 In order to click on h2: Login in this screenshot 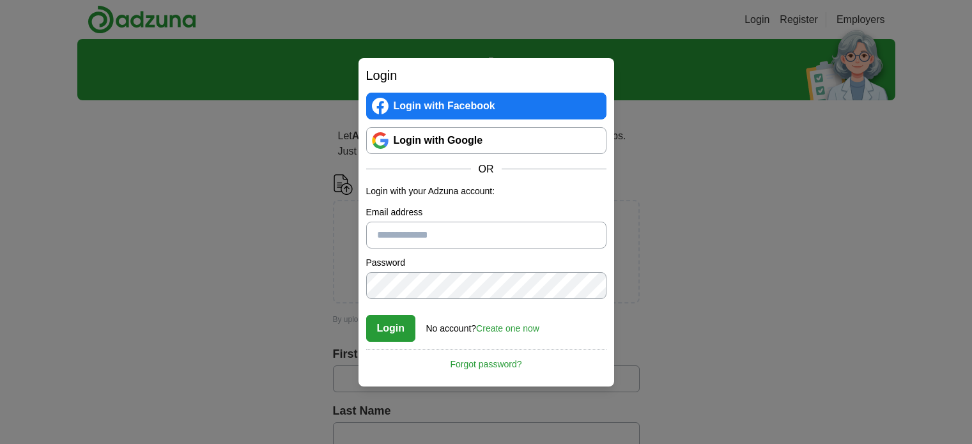, I will do `click(487, 75)`.